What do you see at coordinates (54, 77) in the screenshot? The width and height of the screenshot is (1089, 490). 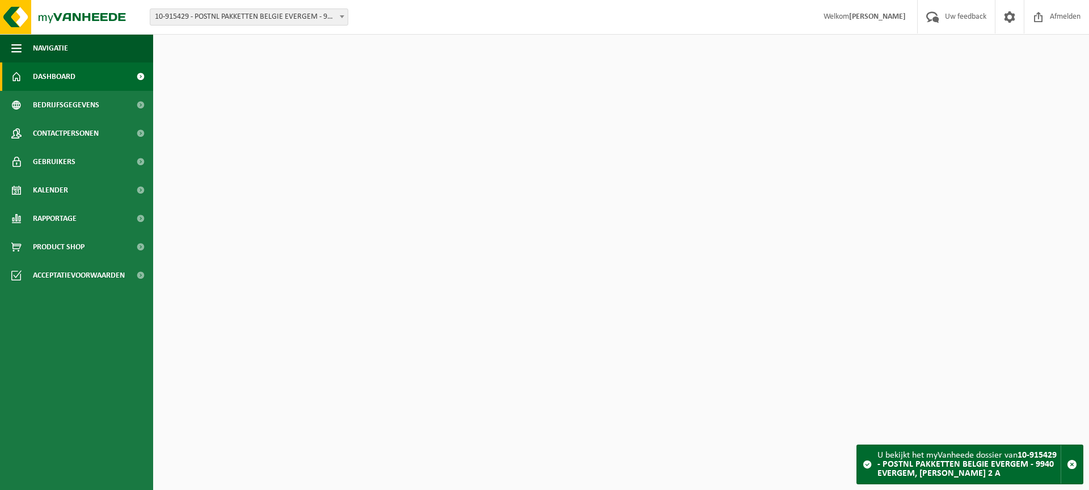 I see `span: Dashboard` at bounding box center [54, 77].